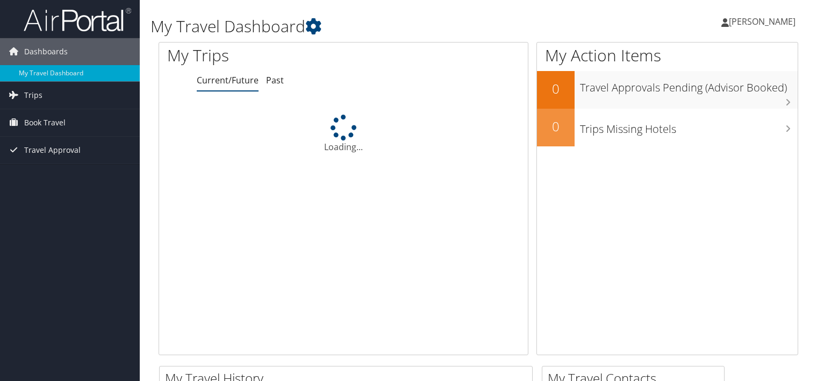 This screenshot has height=381, width=817. Describe the element at coordinates (667, 127) in the screenshot. I see `a: 0Trips Missing Hotels` at that location.